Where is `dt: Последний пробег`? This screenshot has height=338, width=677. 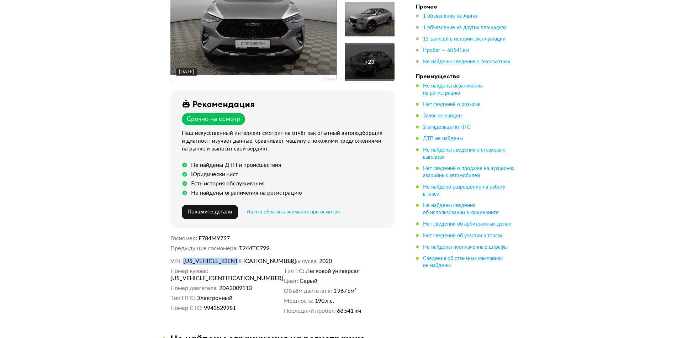
dt: Последний пробег is located at coordinates (309, 311).